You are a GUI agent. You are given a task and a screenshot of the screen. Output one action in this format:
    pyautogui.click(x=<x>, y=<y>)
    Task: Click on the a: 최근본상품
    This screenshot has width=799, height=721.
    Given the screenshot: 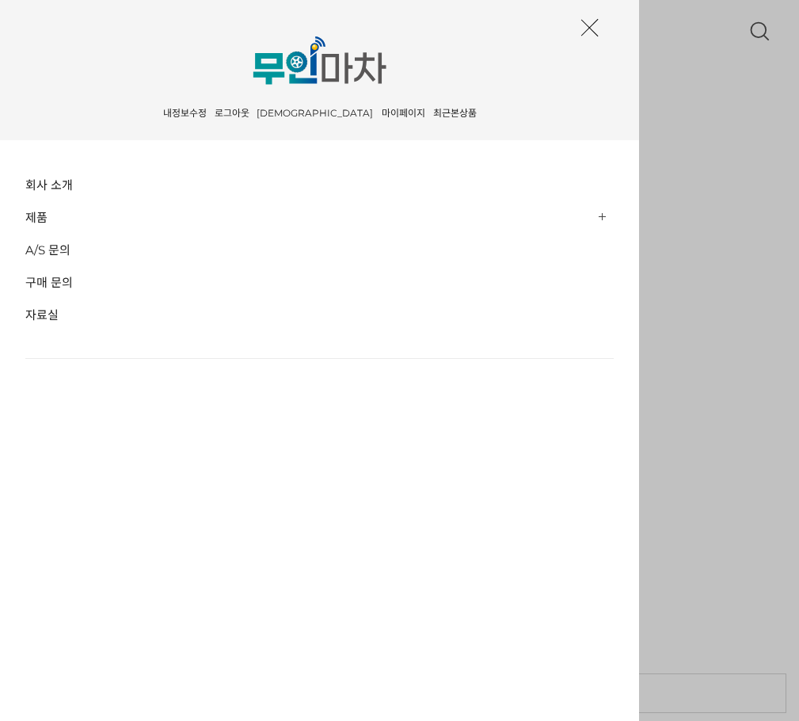 What is the action you would take?
    pyautogui.click(x=455, y=115)
    